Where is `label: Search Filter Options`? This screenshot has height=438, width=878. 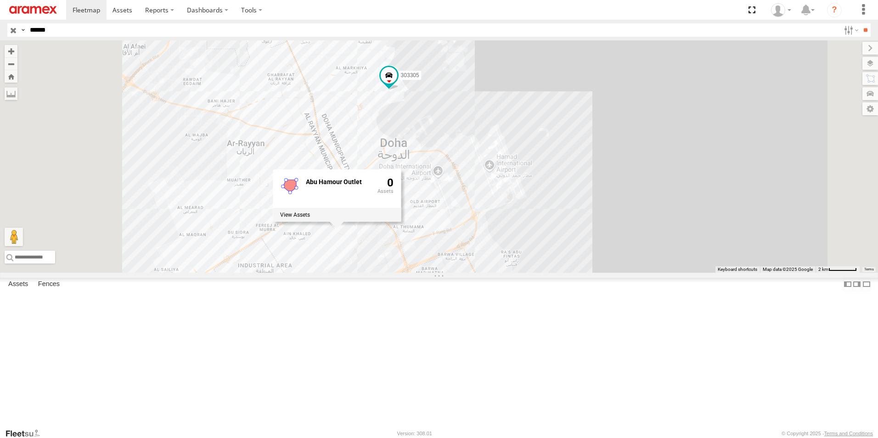 label: Search Filter Options is located at coordinates (850, 30).